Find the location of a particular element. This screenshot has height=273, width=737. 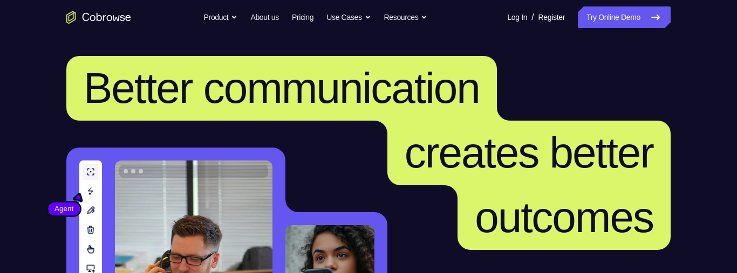

a: Go to the home page is located at coordinates (99, 17).